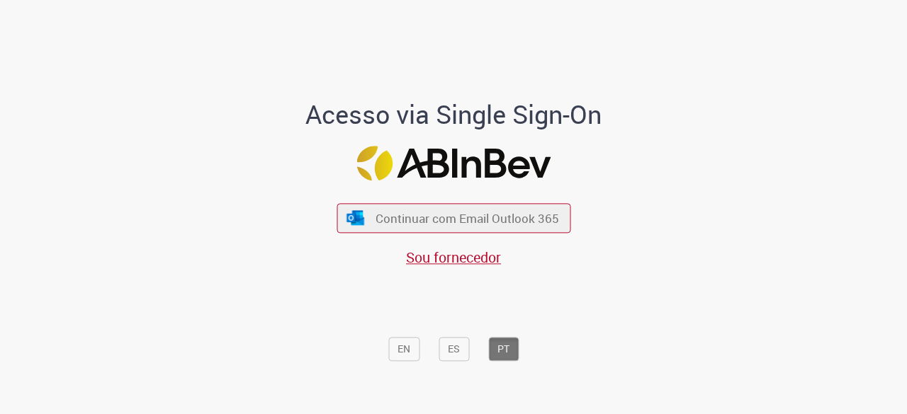  What do you see at coordinates (453, 218) in the screenshot?
I see `button: ícone Azure/Microsoft 360 Continuar com Email Outlook 365` at bounding box center [453, 218].